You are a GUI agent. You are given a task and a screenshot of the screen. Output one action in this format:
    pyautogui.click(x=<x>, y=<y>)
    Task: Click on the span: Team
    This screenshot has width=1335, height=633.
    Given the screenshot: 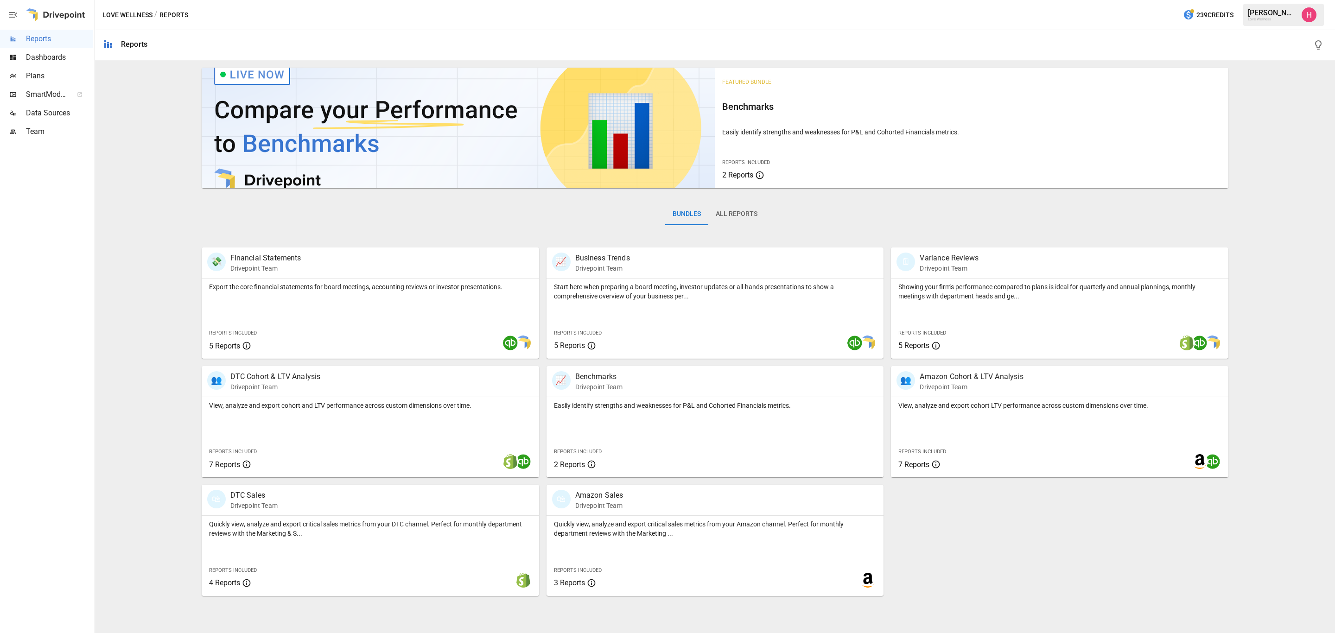 What is the action you would take?
    pyautogui.click(x=59, y=132)
    